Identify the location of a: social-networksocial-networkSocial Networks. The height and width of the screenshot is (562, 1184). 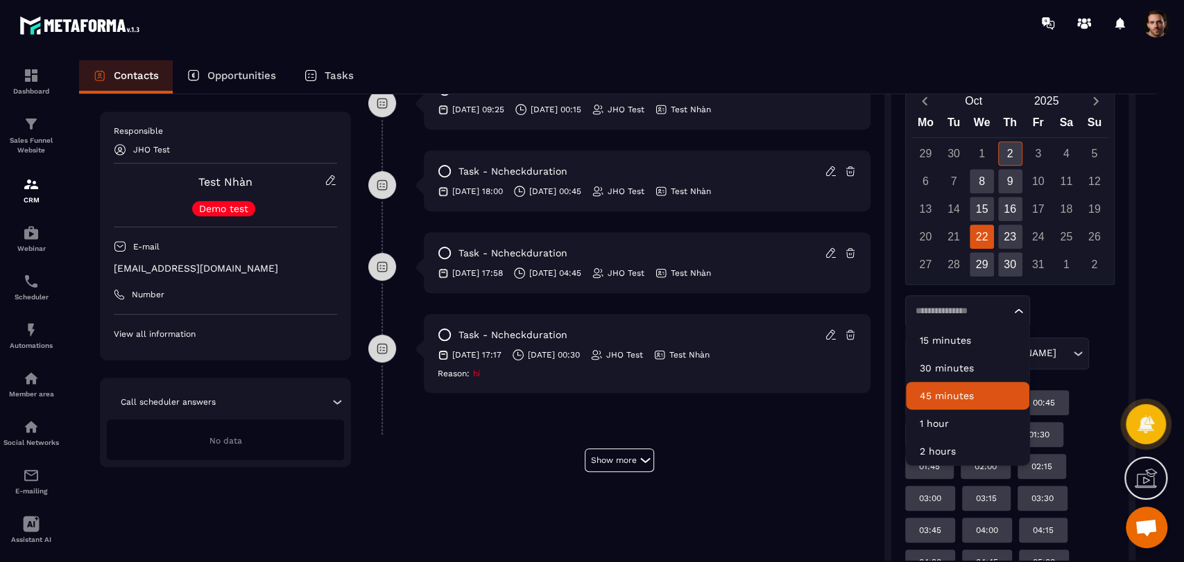
(31, 433).